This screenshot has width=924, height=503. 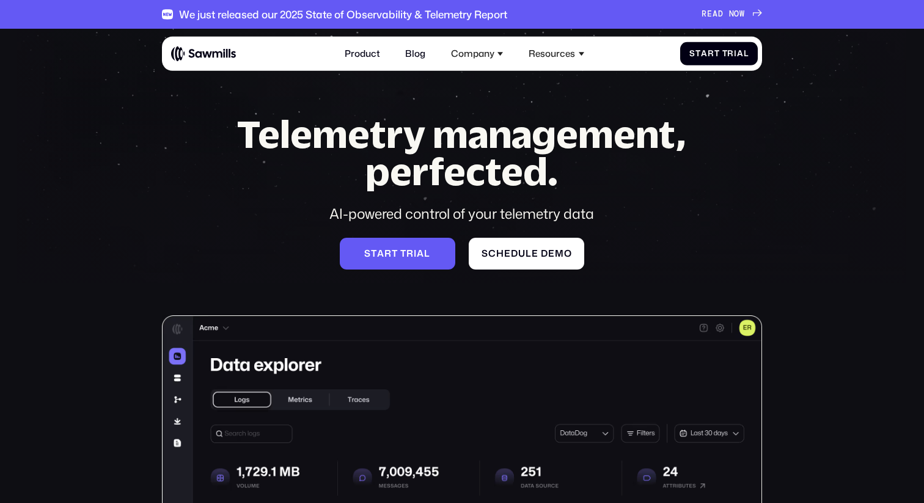 What do you see at coordinates (742, 14) in the screenshot?
I see `span: W` at bounding box center [742, 14].